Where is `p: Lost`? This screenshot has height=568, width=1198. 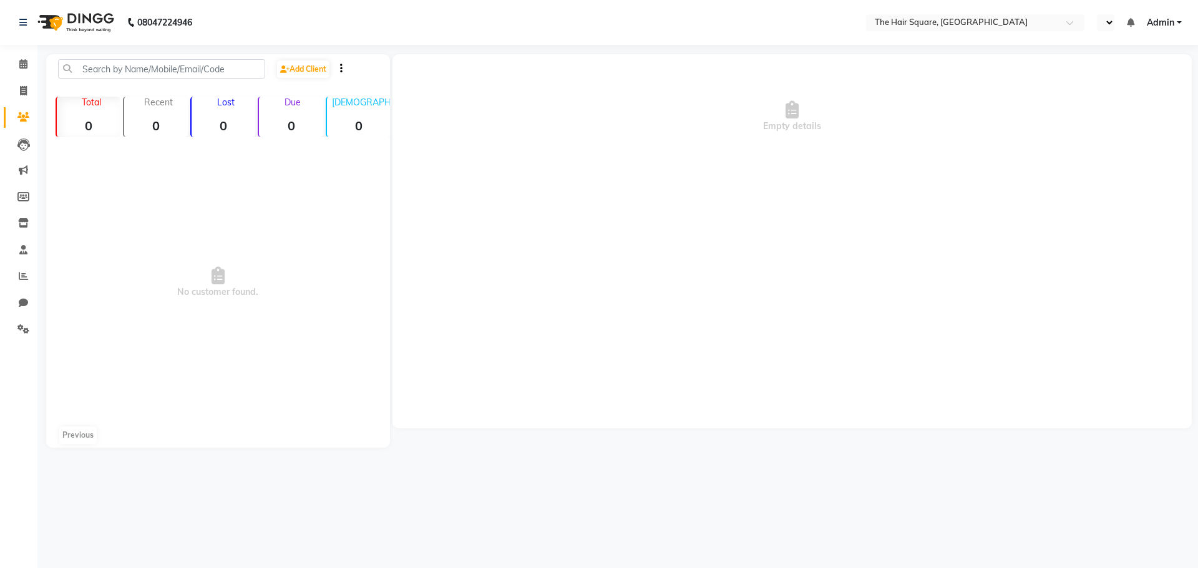 p: Lost is located at coordinates (226, 102).